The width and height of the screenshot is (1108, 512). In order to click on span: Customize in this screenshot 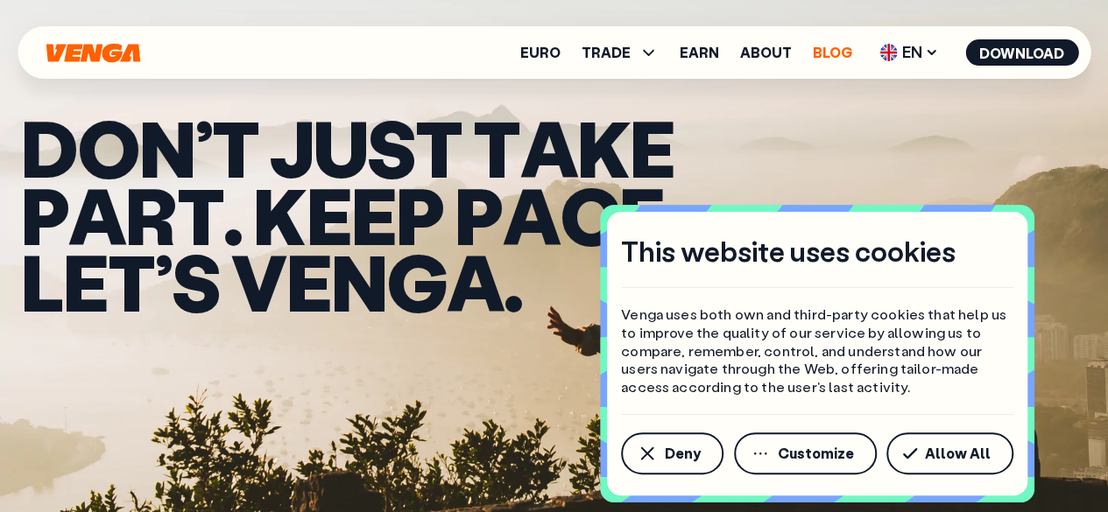, I will do `click(815, 454)`.